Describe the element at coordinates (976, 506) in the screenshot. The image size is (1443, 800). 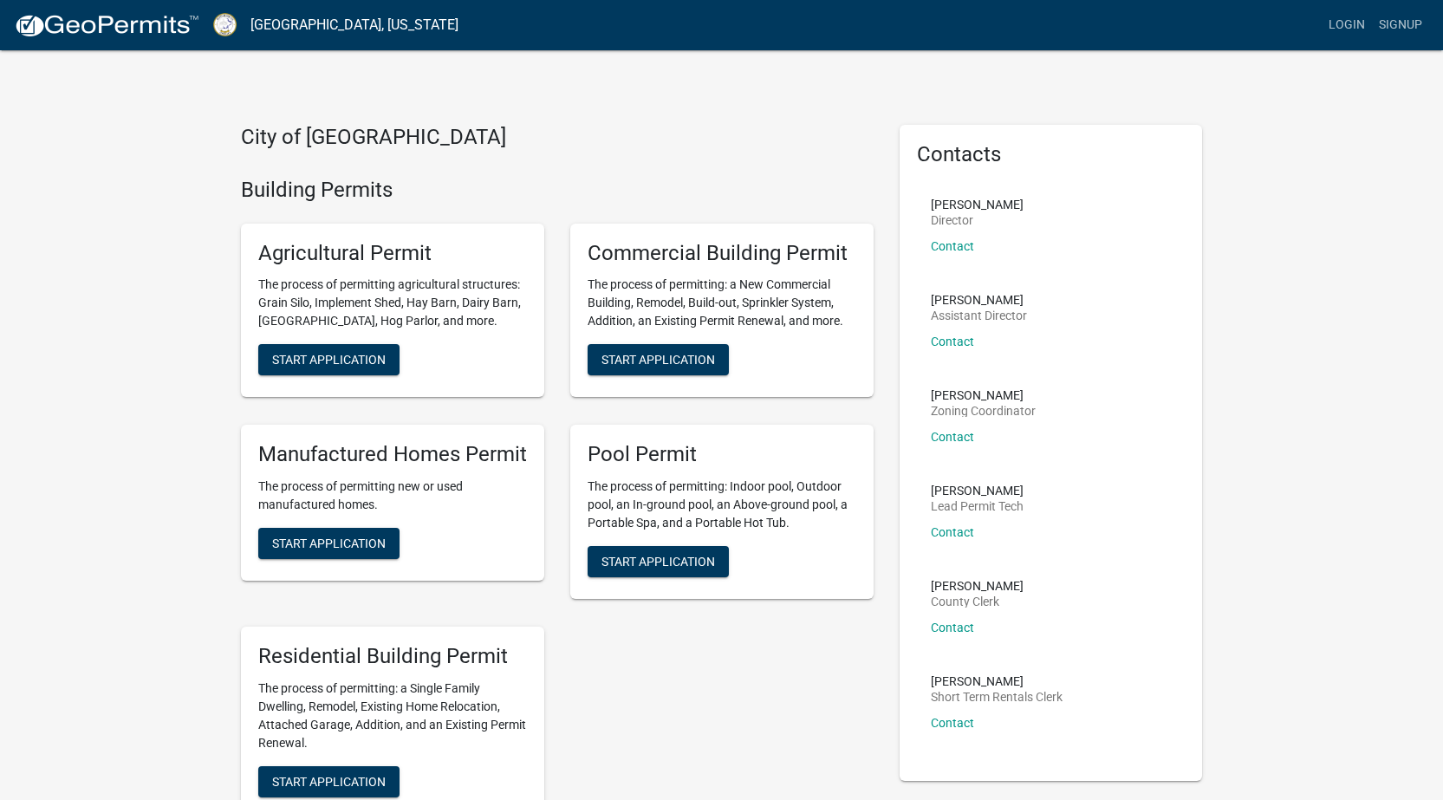
I see `p: Lead Permit Tech` at that location.